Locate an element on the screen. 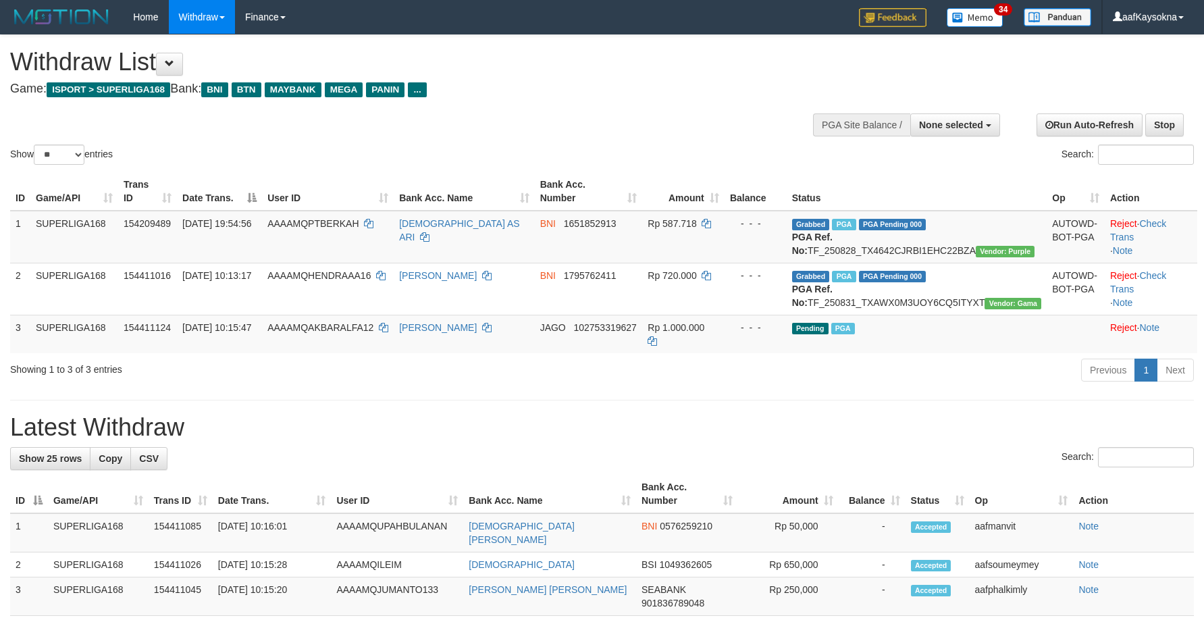 Image resolution: width=1204 pixels, height=620 pixels. th: ID is located at coordinates (20, 191).